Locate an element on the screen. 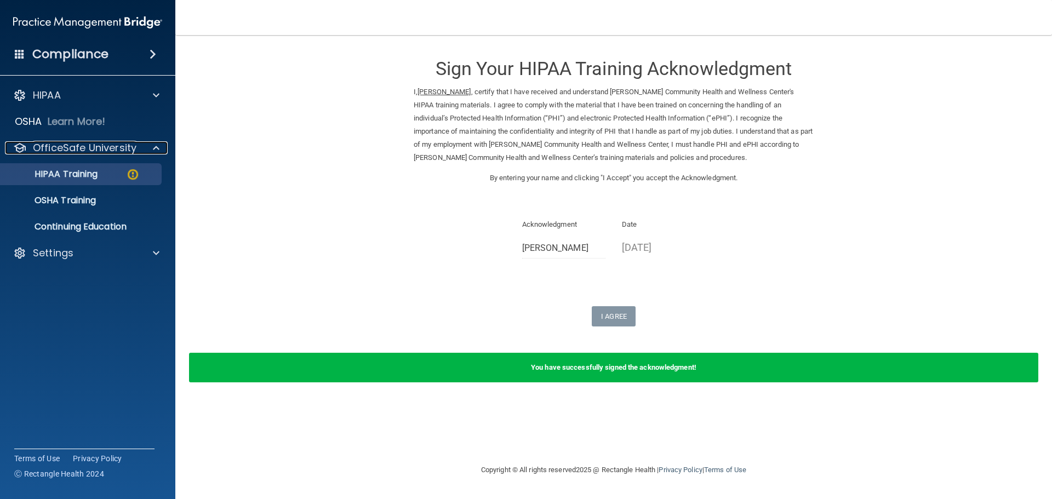 The height and width of the screenshot is (499, 1052). b: You have successfully signed the acknowledgment! is located at coordinates (614, 367).